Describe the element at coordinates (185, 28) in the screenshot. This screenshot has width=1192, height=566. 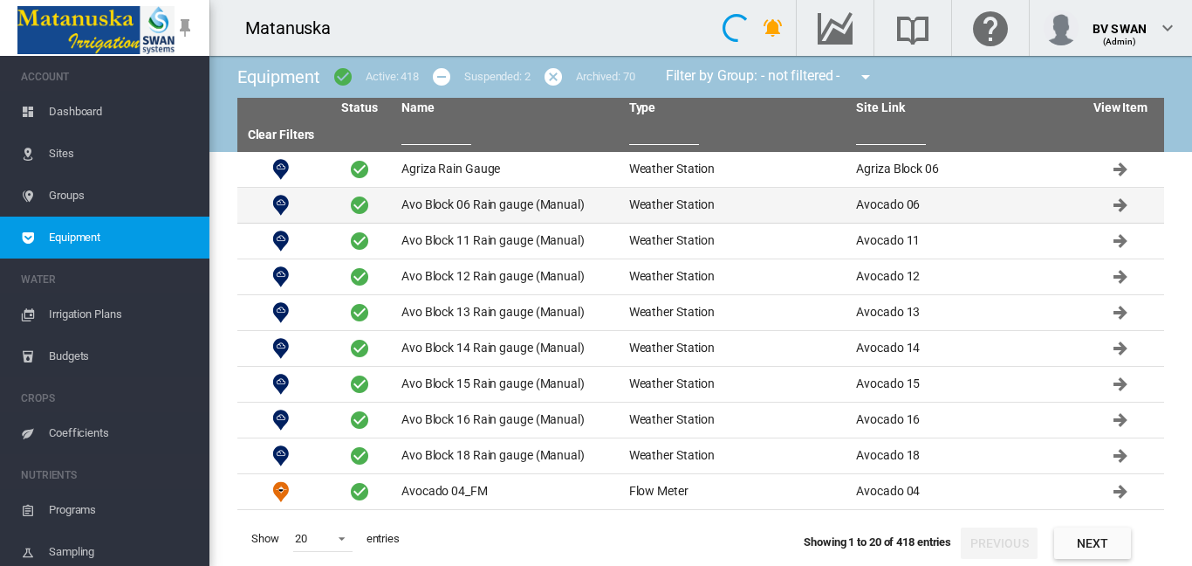
I see `md-icon: icon-pin` at that location.